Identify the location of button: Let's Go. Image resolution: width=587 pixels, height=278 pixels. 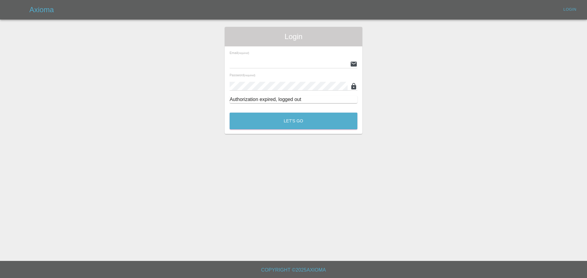
(293, 121).